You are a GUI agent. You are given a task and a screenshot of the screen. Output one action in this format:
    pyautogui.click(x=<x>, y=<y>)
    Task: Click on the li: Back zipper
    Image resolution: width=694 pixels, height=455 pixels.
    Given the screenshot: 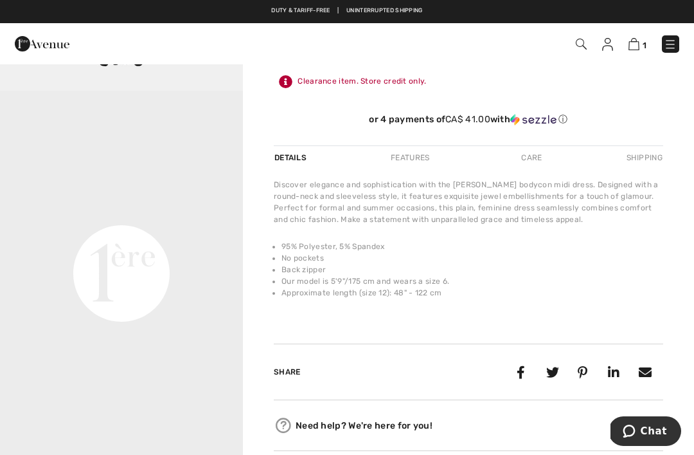 What is the action you would take?
    pyautogui.click(x=473, y=269)
    